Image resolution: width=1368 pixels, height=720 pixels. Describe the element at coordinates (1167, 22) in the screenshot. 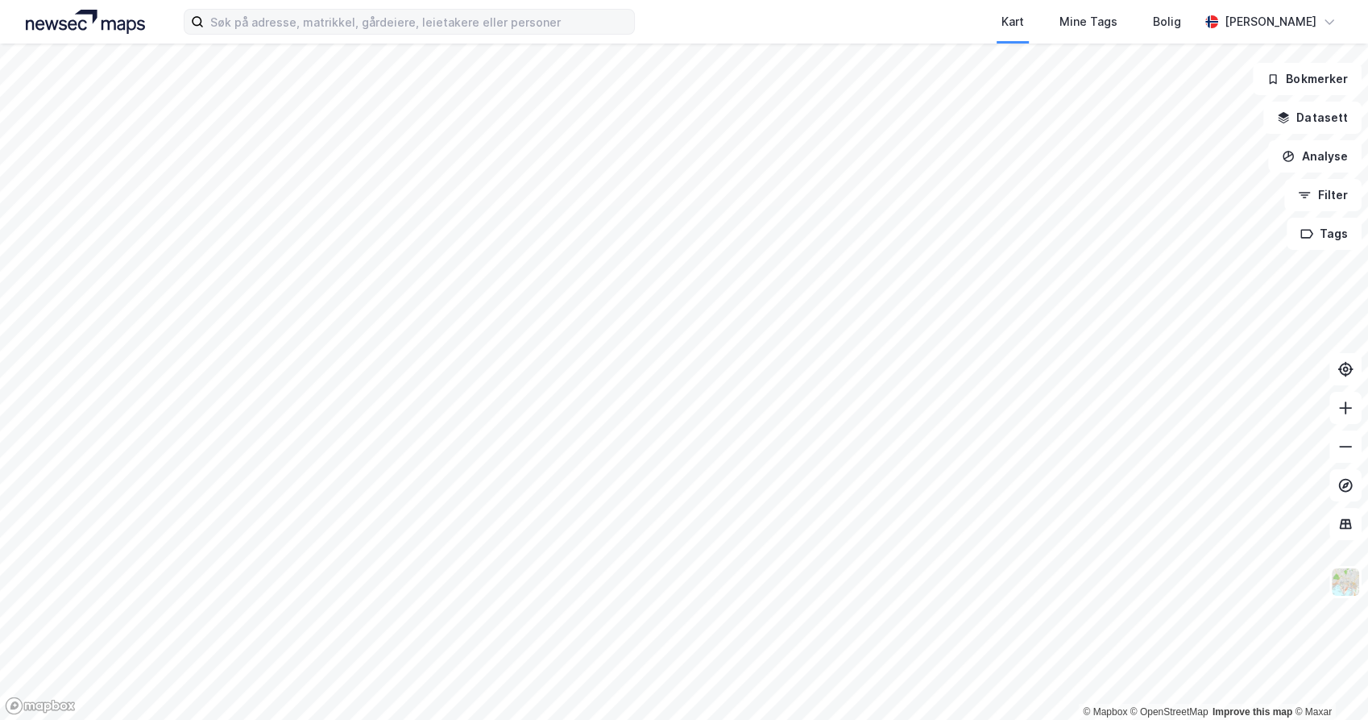

I see `div: Bolig` at that location.